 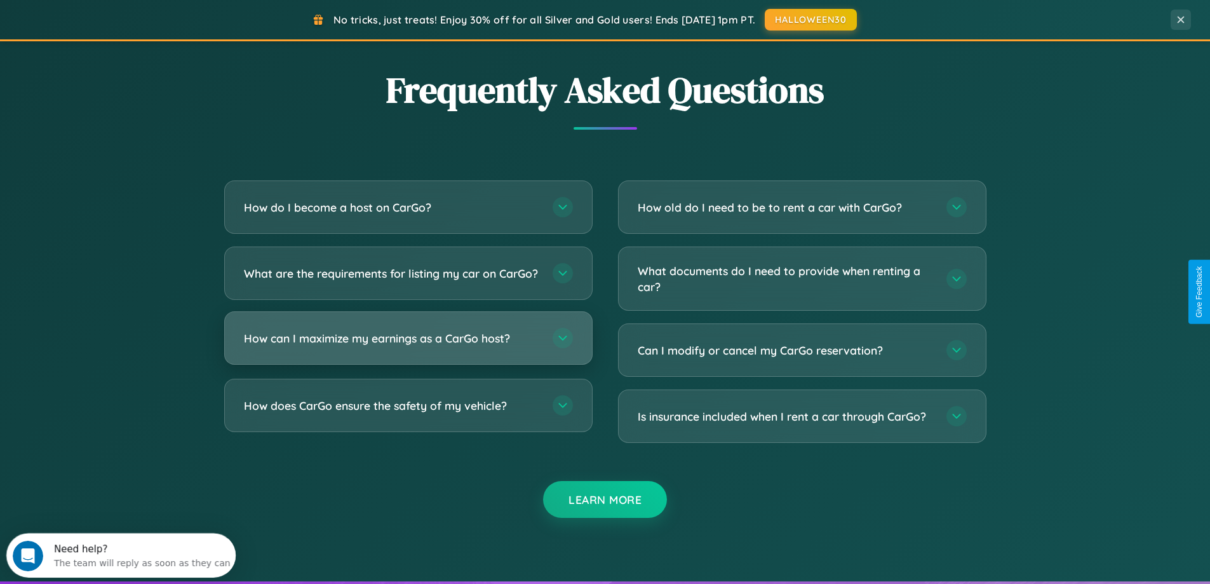 I want to click on div: The team will reply as soon as they can, so click(x=136, y=27).